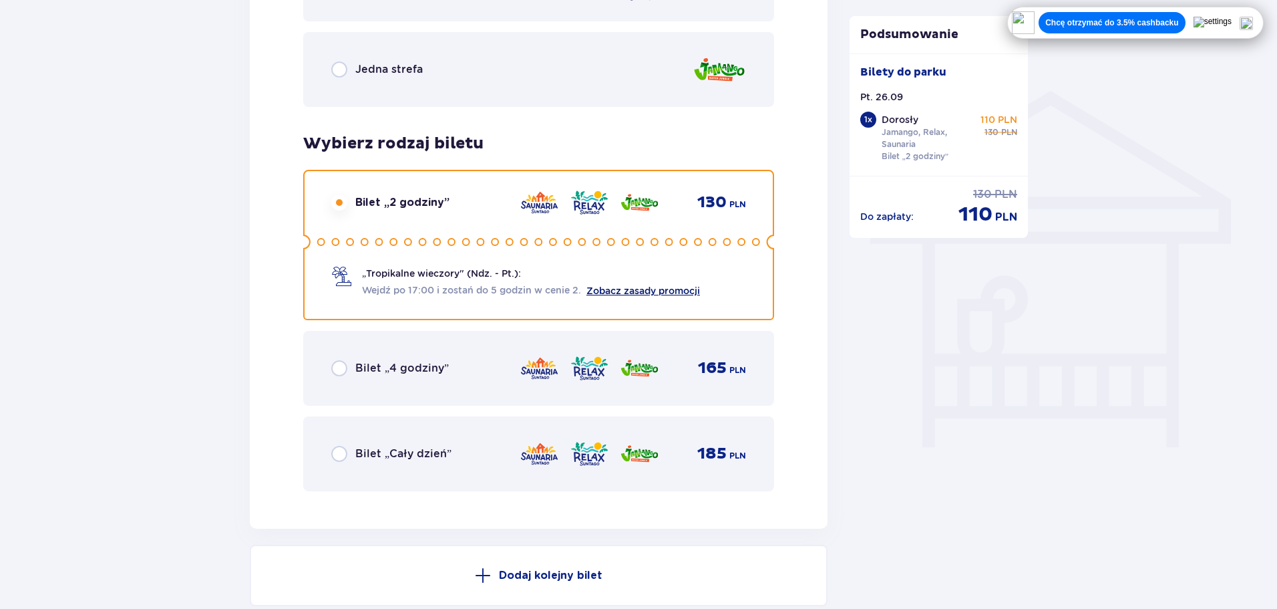 The width and height of the screenshot is (1277, 609). I want to click on p: Podsumowanie, so click(939, 35).